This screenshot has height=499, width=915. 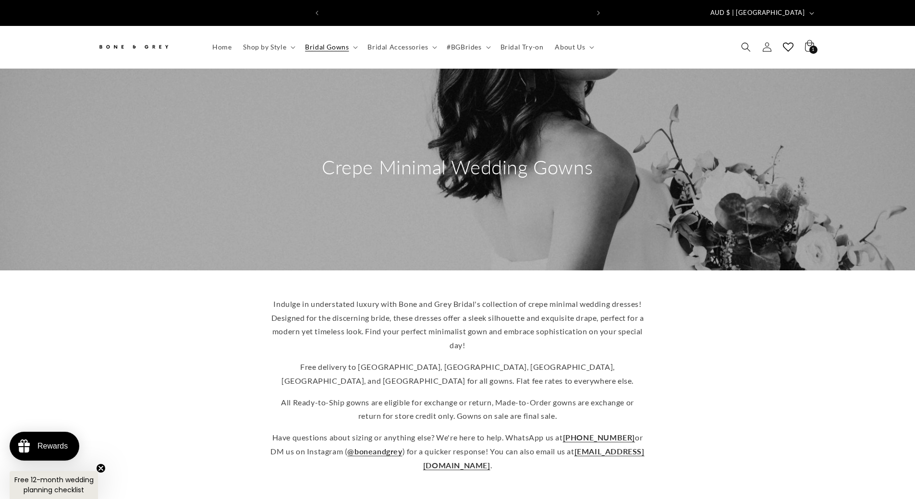 What do you see at coordinates (467, 47) in the screenshot?
I see `summary: #BGBrides` at bounding box center [467, 47].